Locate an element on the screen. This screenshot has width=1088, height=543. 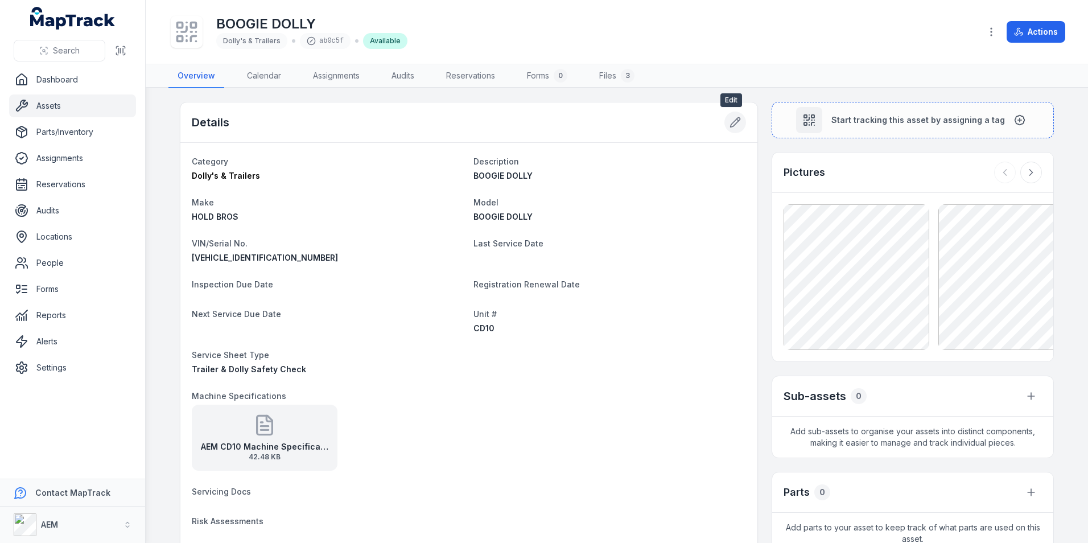
span: Unit # is located at coordinates (485, 314).